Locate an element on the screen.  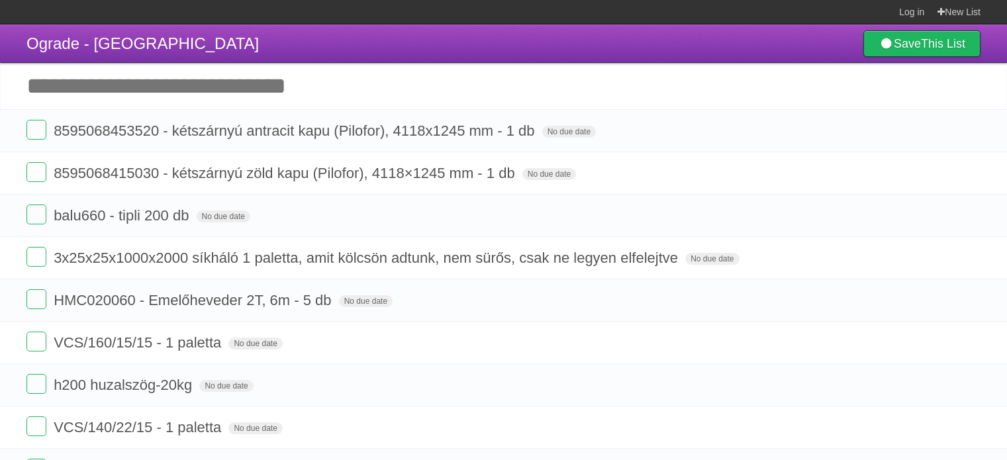
span: 8595068415030 - kétszárnyú zöld kapu (Pilofor), 4118×1245 mm - 1 db is located at coordinates (286, 173).